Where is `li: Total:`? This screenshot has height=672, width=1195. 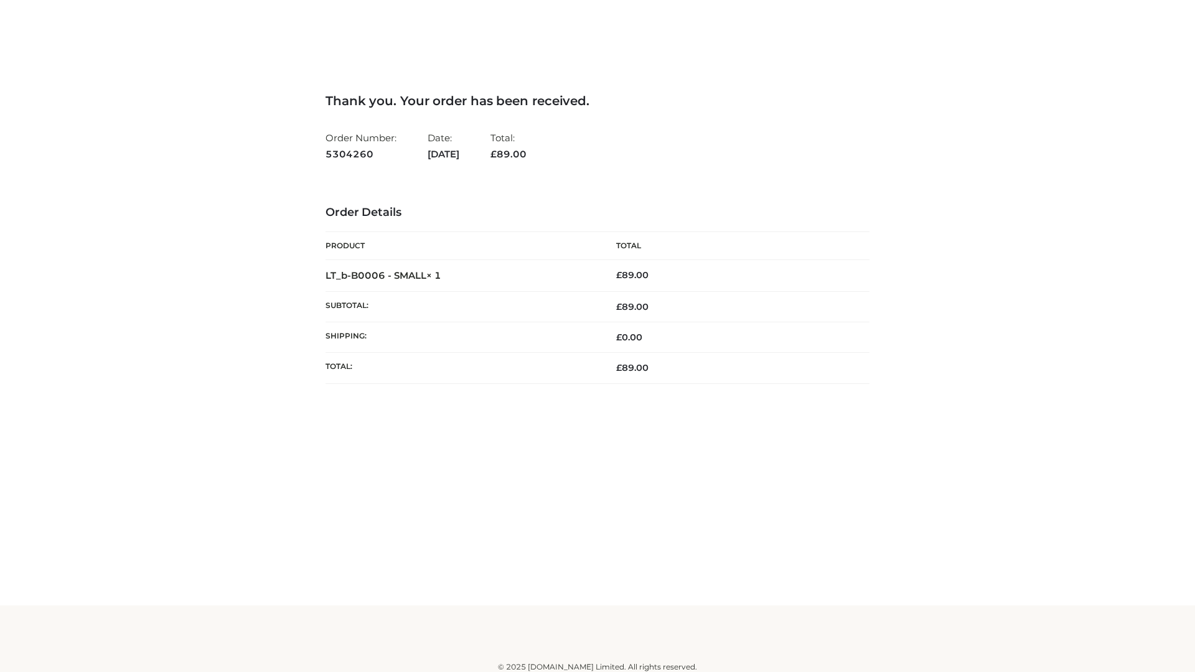
li: Total: is located at coordinates (508, 146).